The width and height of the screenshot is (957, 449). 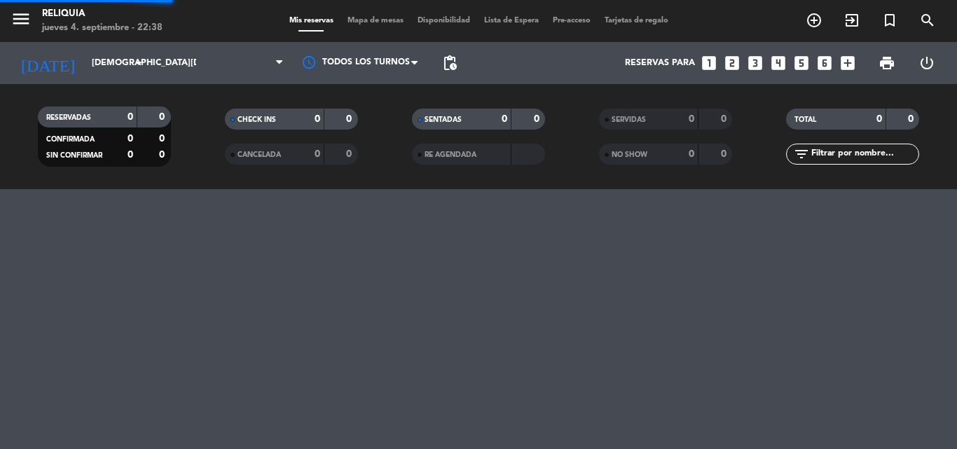 I want to click on span: Mis reservas, so click(x=311, y=20).